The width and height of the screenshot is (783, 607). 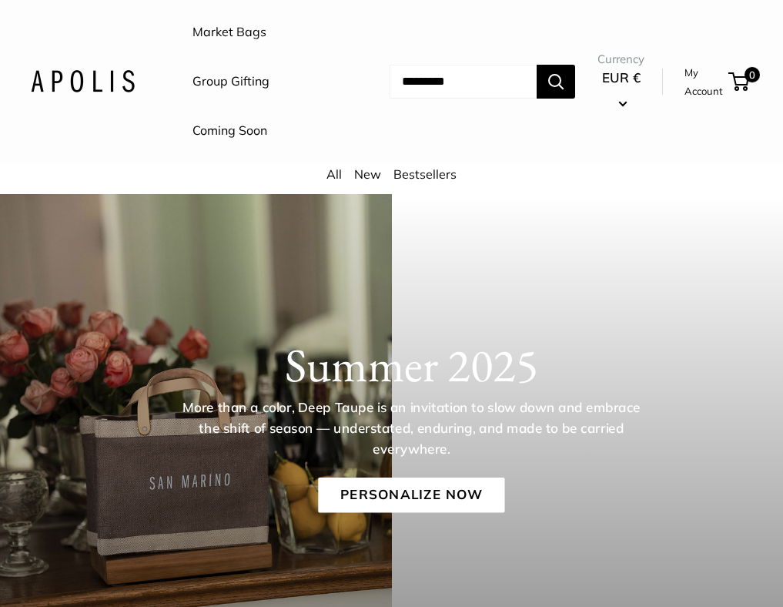 What do you see at coordinates (556, 82) in the screenshot?
I see `button: Search` at bounding box center [556, 82].